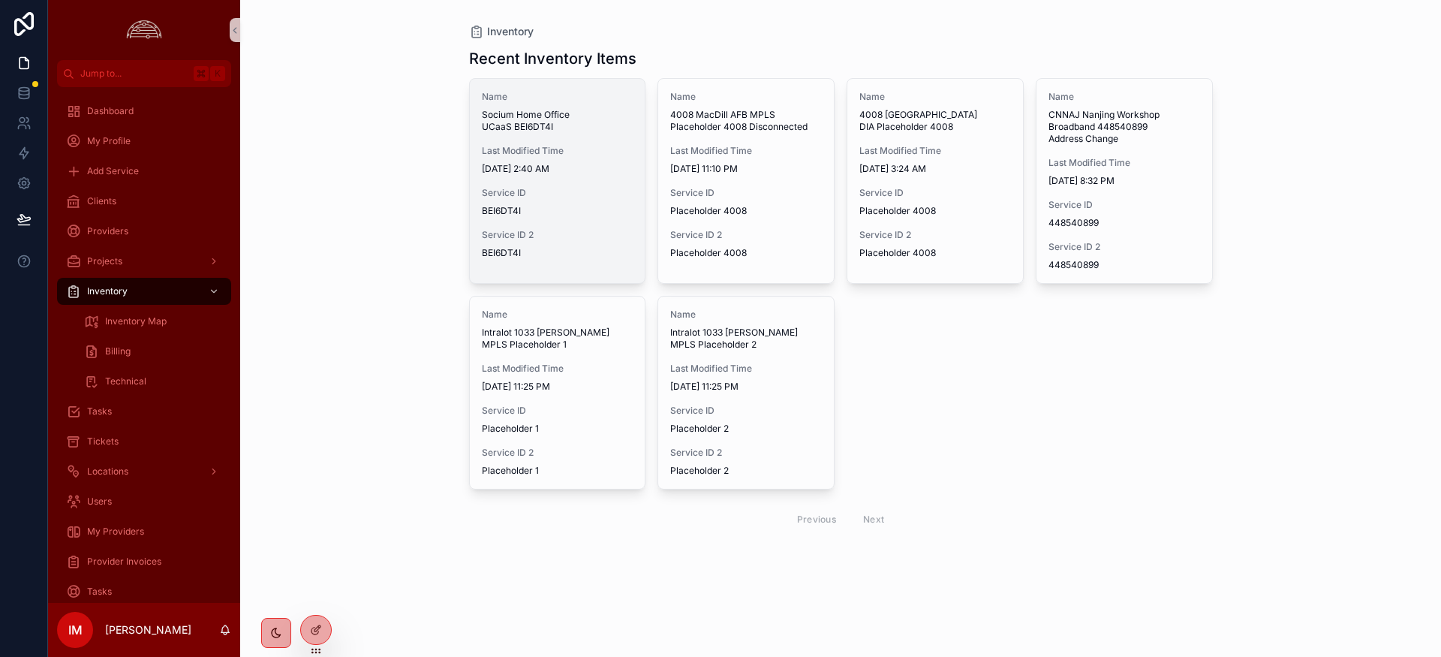 The image size is (1441, 657). What do you see at coordinates (107, 231) in the screenshot?
I see `span: Providers` at bounding box center [107, 231].